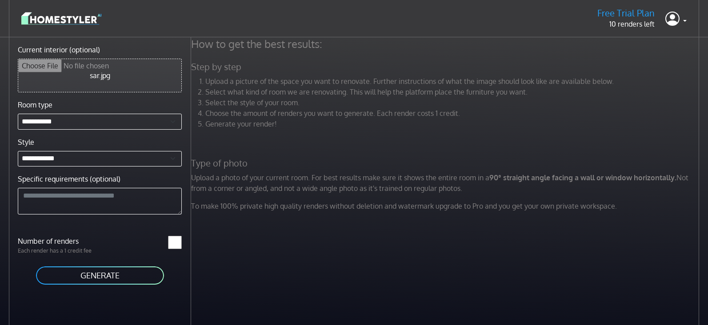 This screenshot has width=708, height=325. Describe the element at coordinates (446, 183) in the screenshot. I see `p: Upload a photo of your current room. For best results make sure it shows the entire room in a Not...` at that location.